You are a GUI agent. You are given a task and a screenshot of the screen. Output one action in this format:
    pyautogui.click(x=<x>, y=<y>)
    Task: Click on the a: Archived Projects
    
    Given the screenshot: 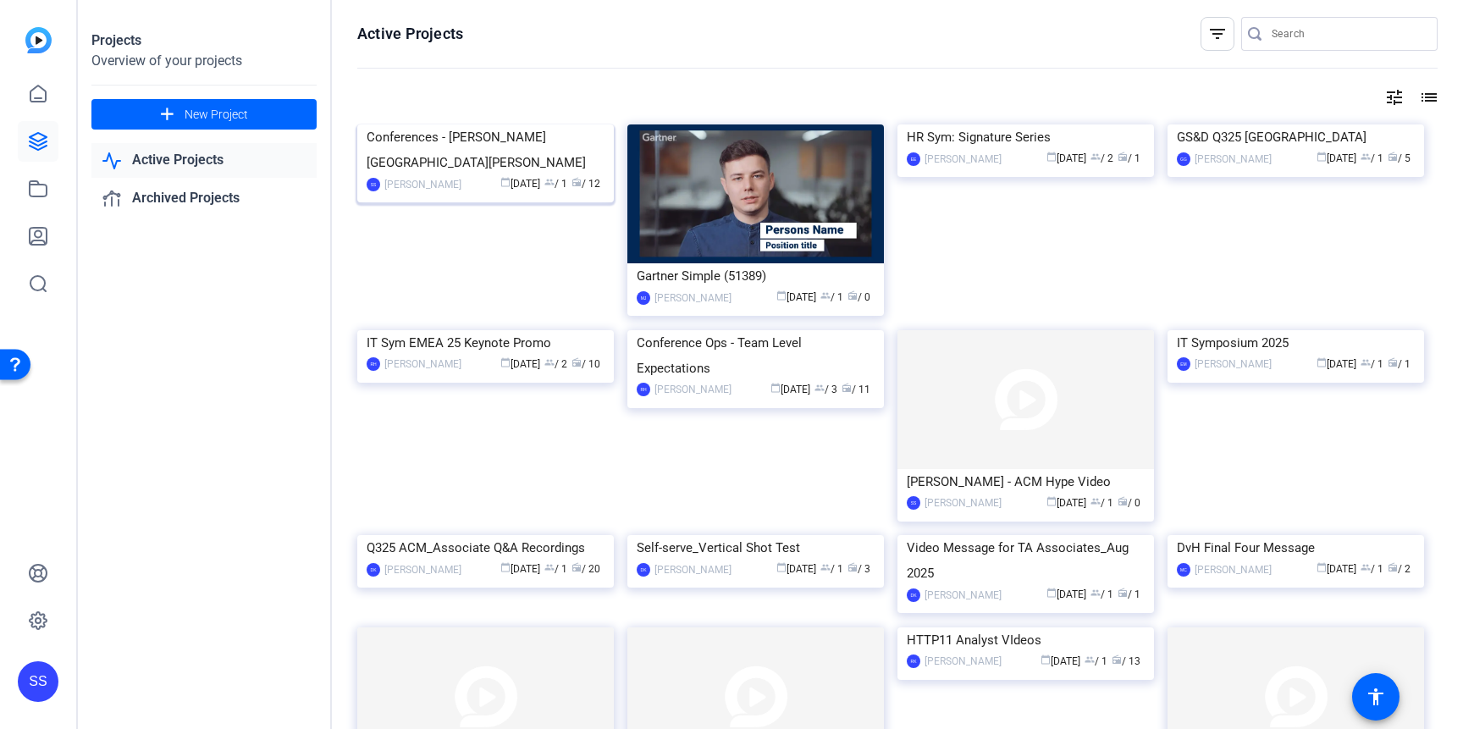 What is the action you would take?
    pyautogui.click(x=204, y=198)
    